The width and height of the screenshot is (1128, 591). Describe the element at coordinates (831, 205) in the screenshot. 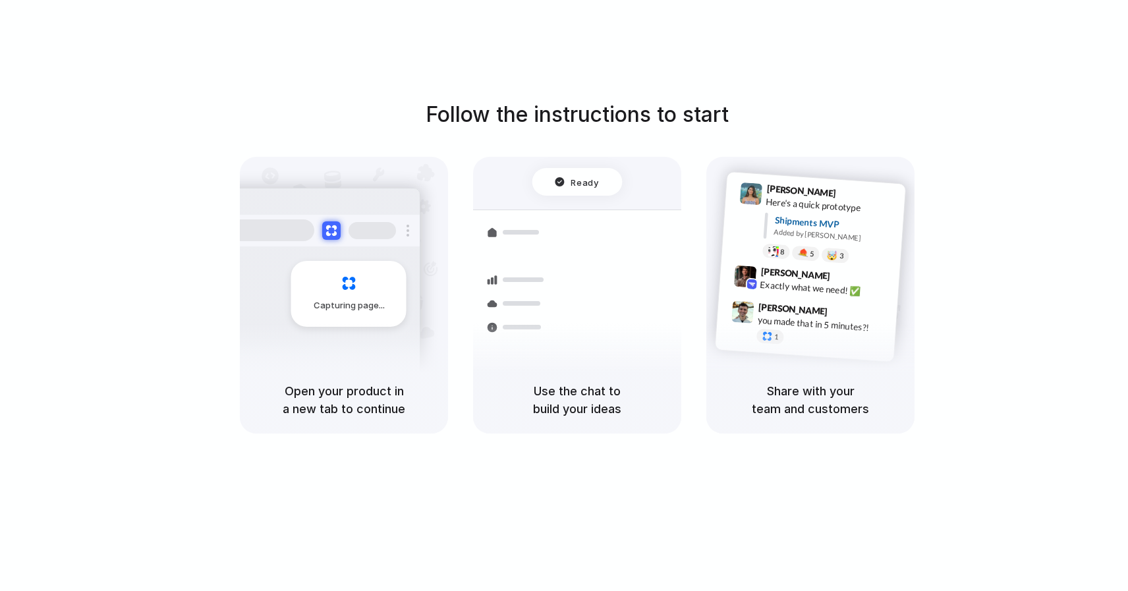

I see `div: Here's a quick prototype` at that location.